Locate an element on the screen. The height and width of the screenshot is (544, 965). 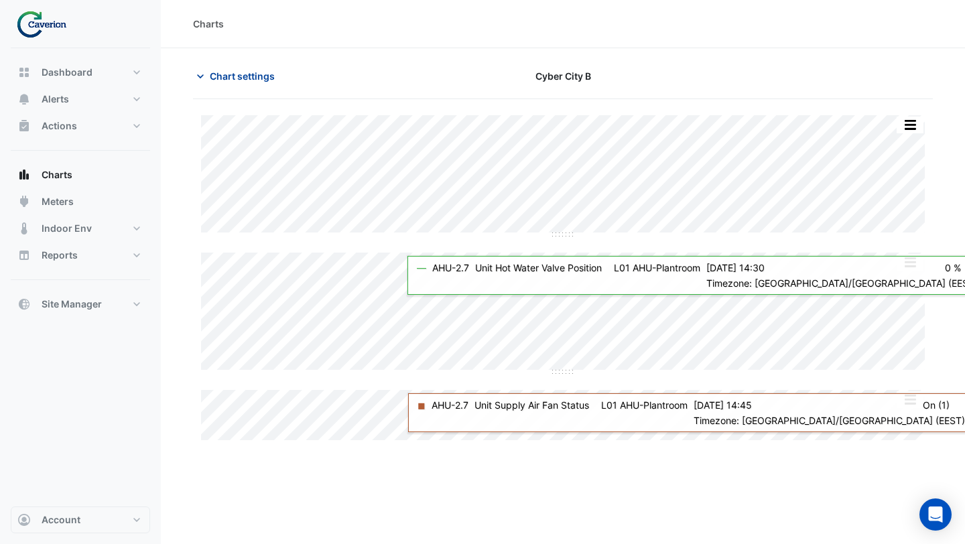
app-icon: Alerts is located at coordinates (24, 99).